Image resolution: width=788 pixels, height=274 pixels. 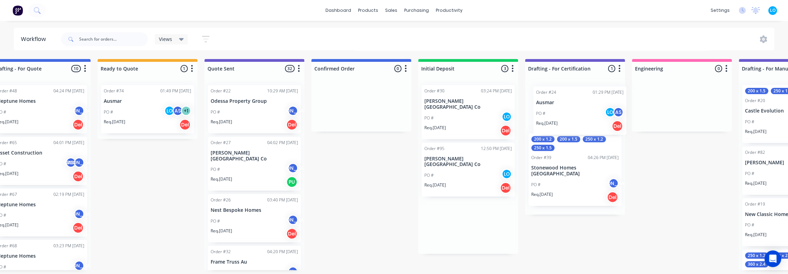 What do you see at coordinates (720, 10) in the screenshot?
I see `div: settings` at bounding box center [720, 10].